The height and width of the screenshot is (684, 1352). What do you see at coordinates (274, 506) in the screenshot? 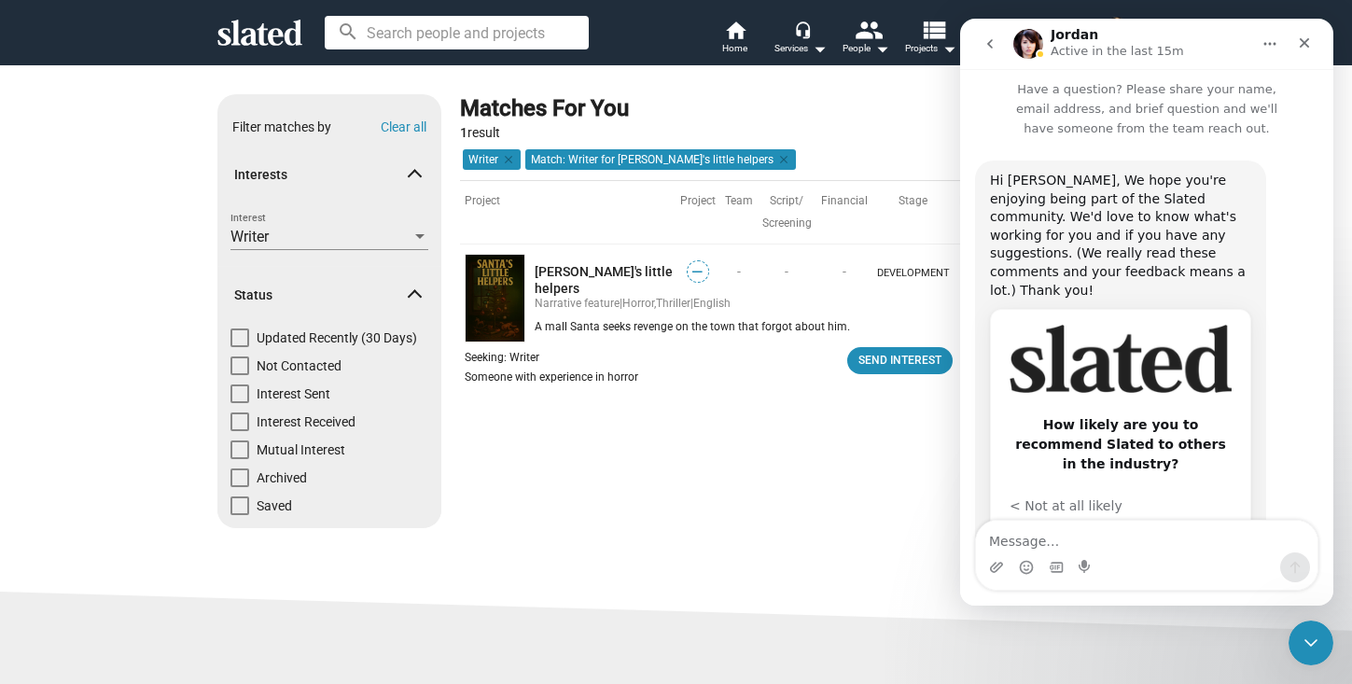
I see `span: Saved` at bounding box center [274, 506].